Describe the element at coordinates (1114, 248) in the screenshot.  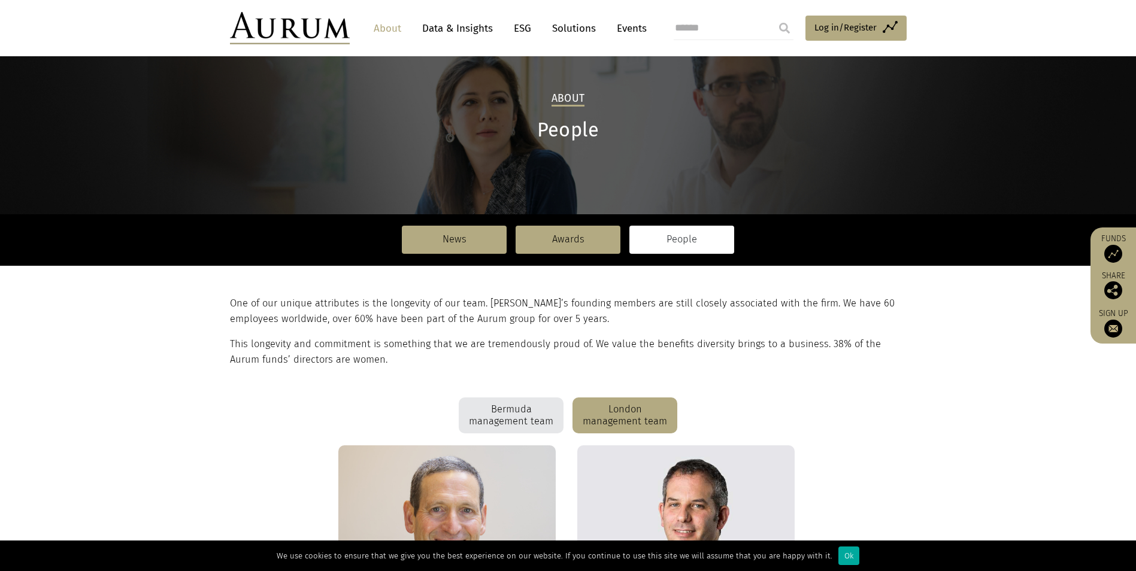
I see `a: Funds` at that location.